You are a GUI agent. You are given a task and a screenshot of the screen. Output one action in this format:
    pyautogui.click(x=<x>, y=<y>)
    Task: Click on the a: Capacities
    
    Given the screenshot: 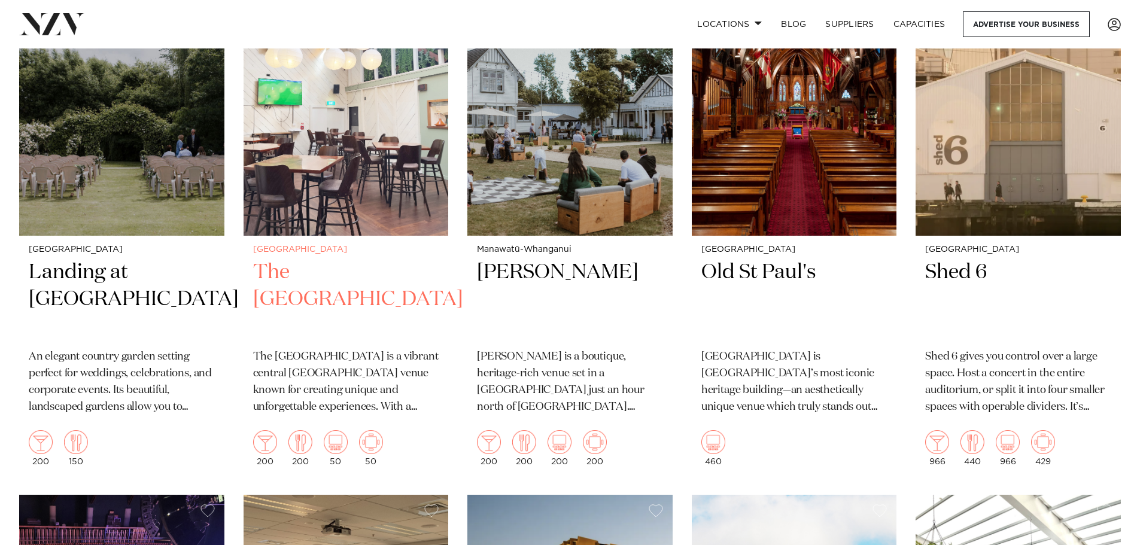 What is the action you would take?
    pyautogui.click(x=919, y=24)
    